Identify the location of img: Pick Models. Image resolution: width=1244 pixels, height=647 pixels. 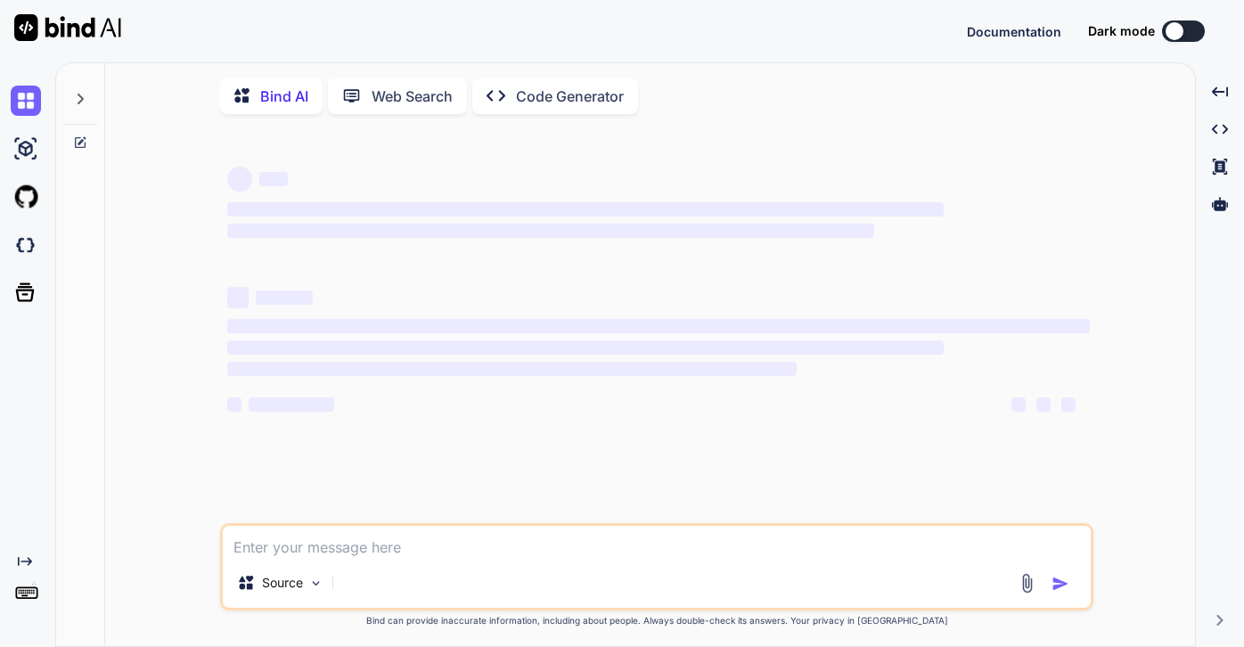
(316, 583).